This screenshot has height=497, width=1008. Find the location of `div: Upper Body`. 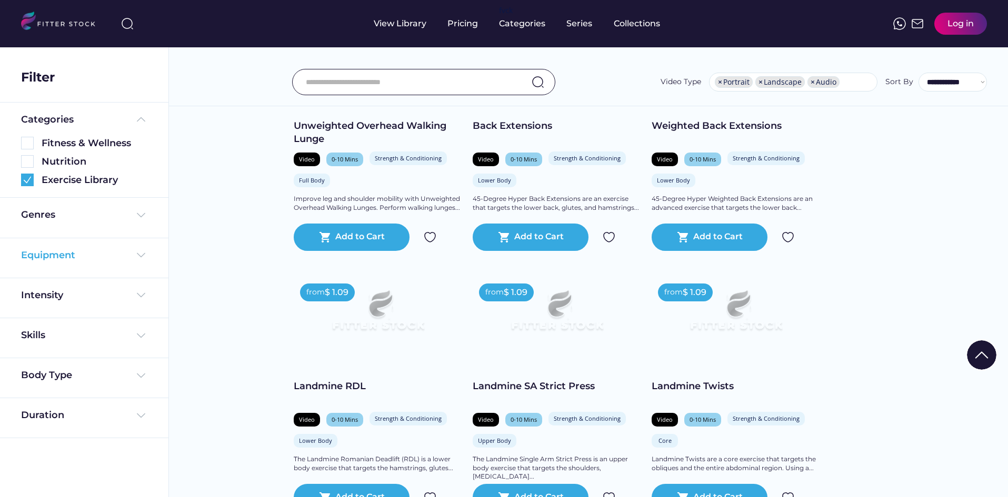

div: Upper Body is located at coordinates (494, 440).